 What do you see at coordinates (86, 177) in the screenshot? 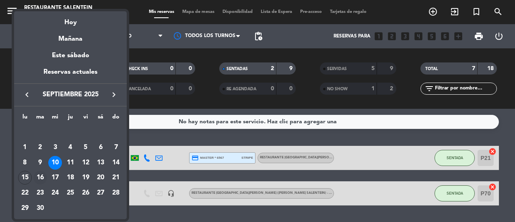
I see `div: 19` at bounding box center [86, 177].